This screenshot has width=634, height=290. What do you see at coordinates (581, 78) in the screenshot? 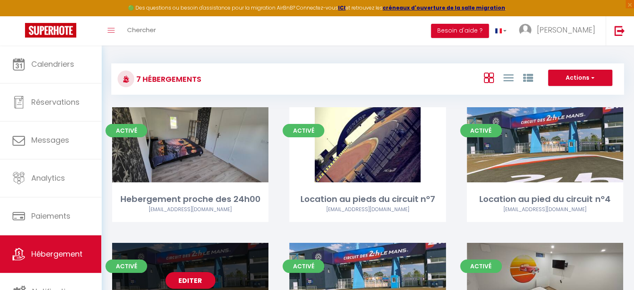
I see `button: Actions` at bounding box center [581, 78].